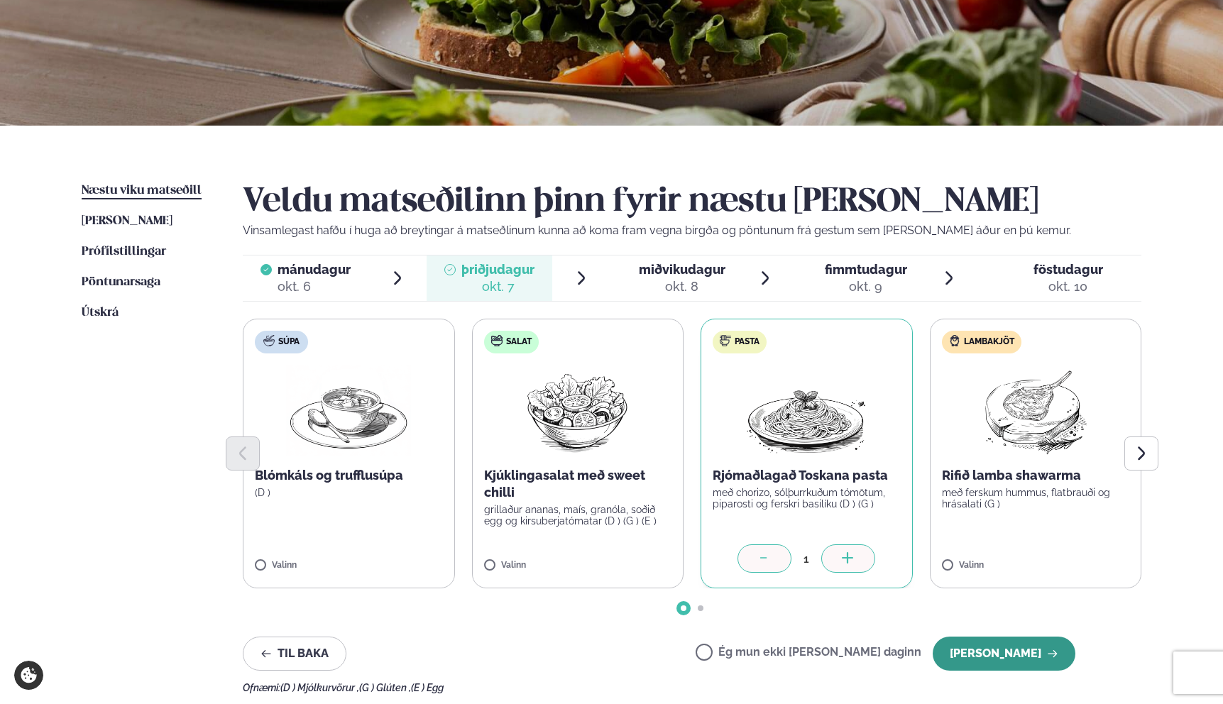 The width and height of the screenshot is (1223, 704). Describe the element at coordinates (314, 287) in the screenshot. I see `div: okt. 6` at that location.